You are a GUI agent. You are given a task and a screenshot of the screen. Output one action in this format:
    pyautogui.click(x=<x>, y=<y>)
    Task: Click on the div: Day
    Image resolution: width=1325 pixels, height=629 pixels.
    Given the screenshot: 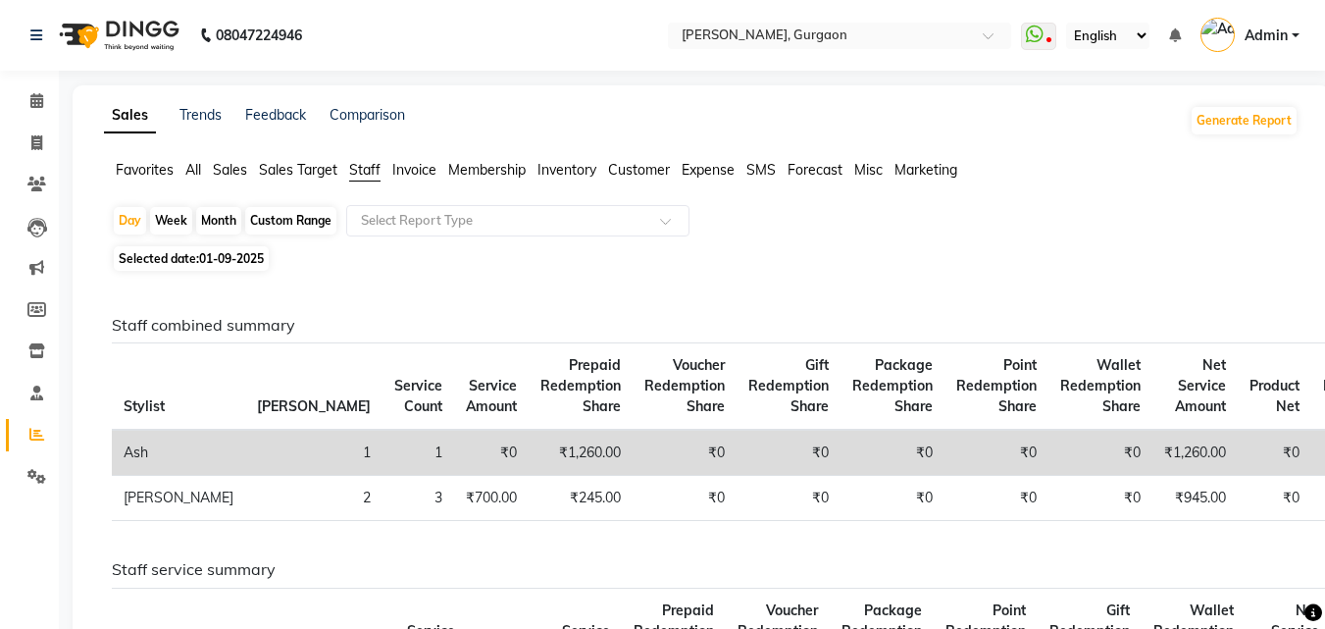 What is the action you would take?
    pyautogui.click(x=130, y=221)
    